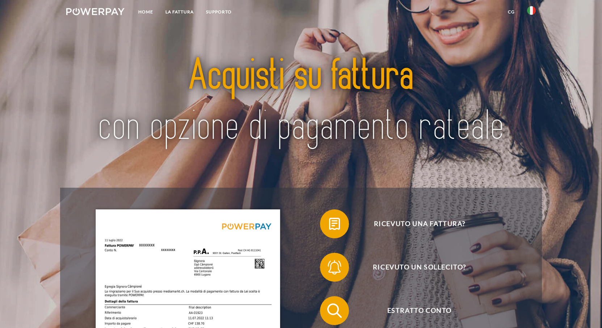  What do you see at coordinates (531, 10) in the screenshot?
I see `img: it` at bounding box center [531, 10].